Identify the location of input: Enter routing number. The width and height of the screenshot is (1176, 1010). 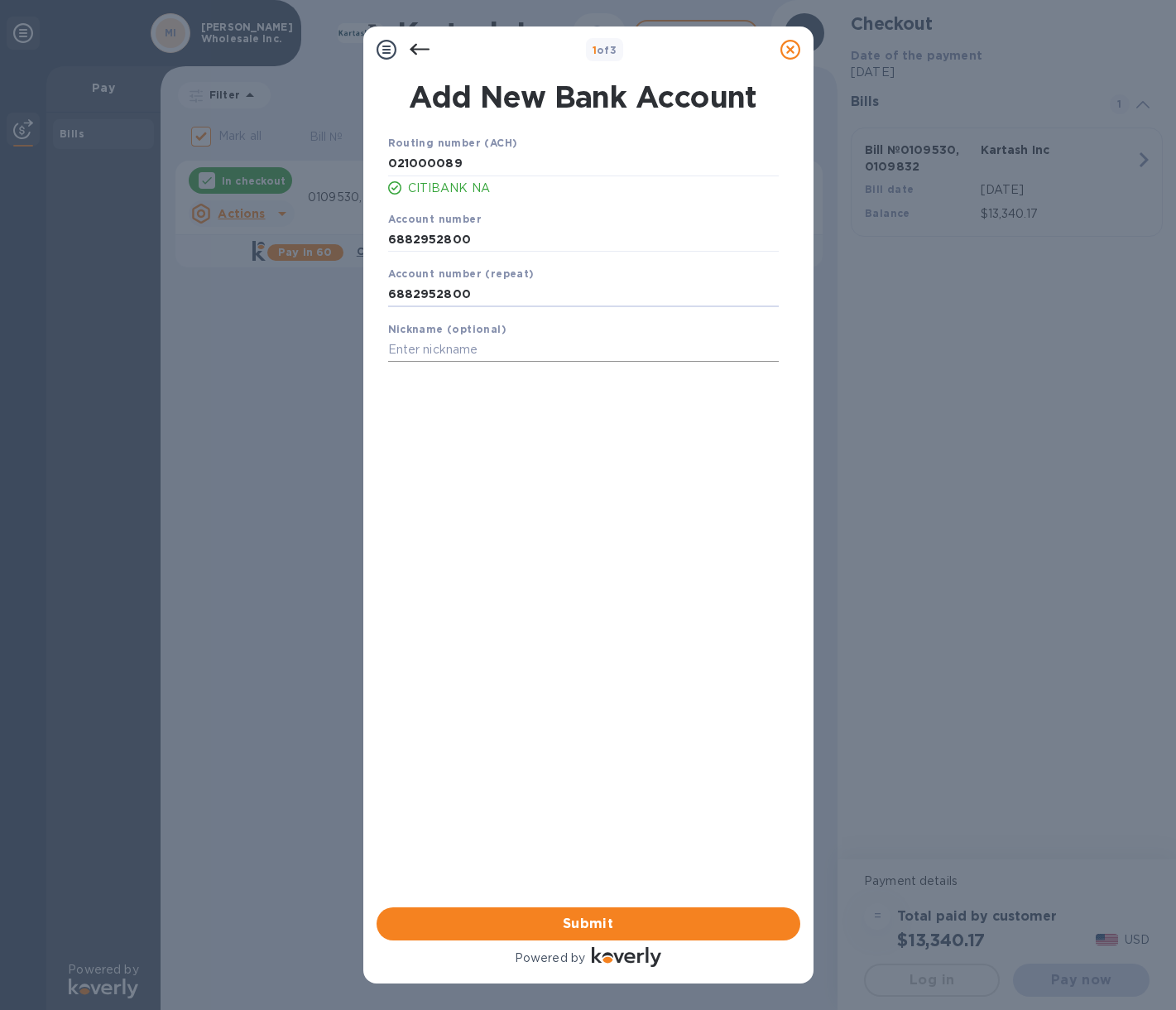
(584, 163).